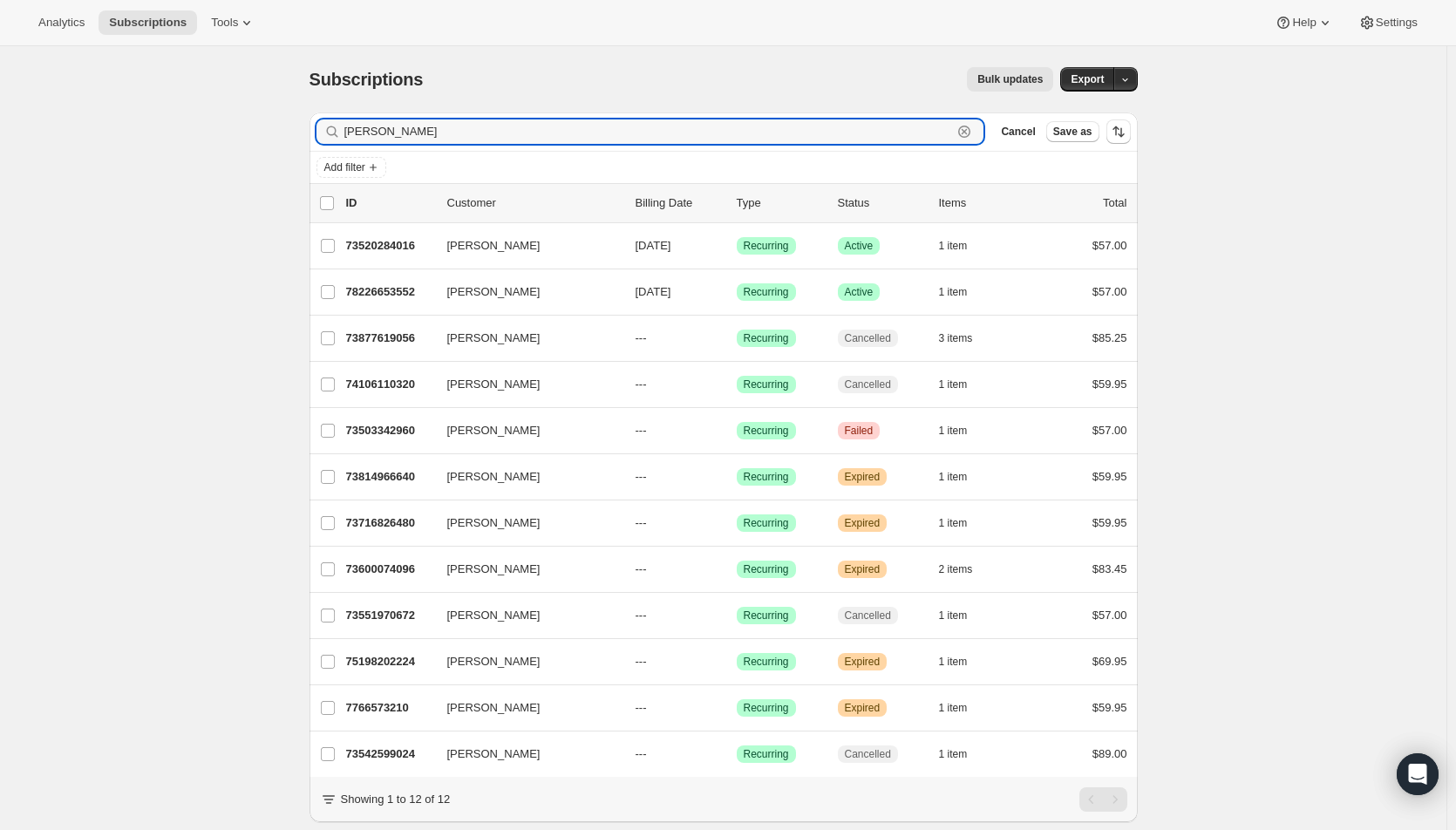 Image resolution: width=1456 pixels, height=830 pixels. What do you see at coordinates (1017, 132) in the screenshot?
I see `button: Cancel` at bounding box center [1017, 132].